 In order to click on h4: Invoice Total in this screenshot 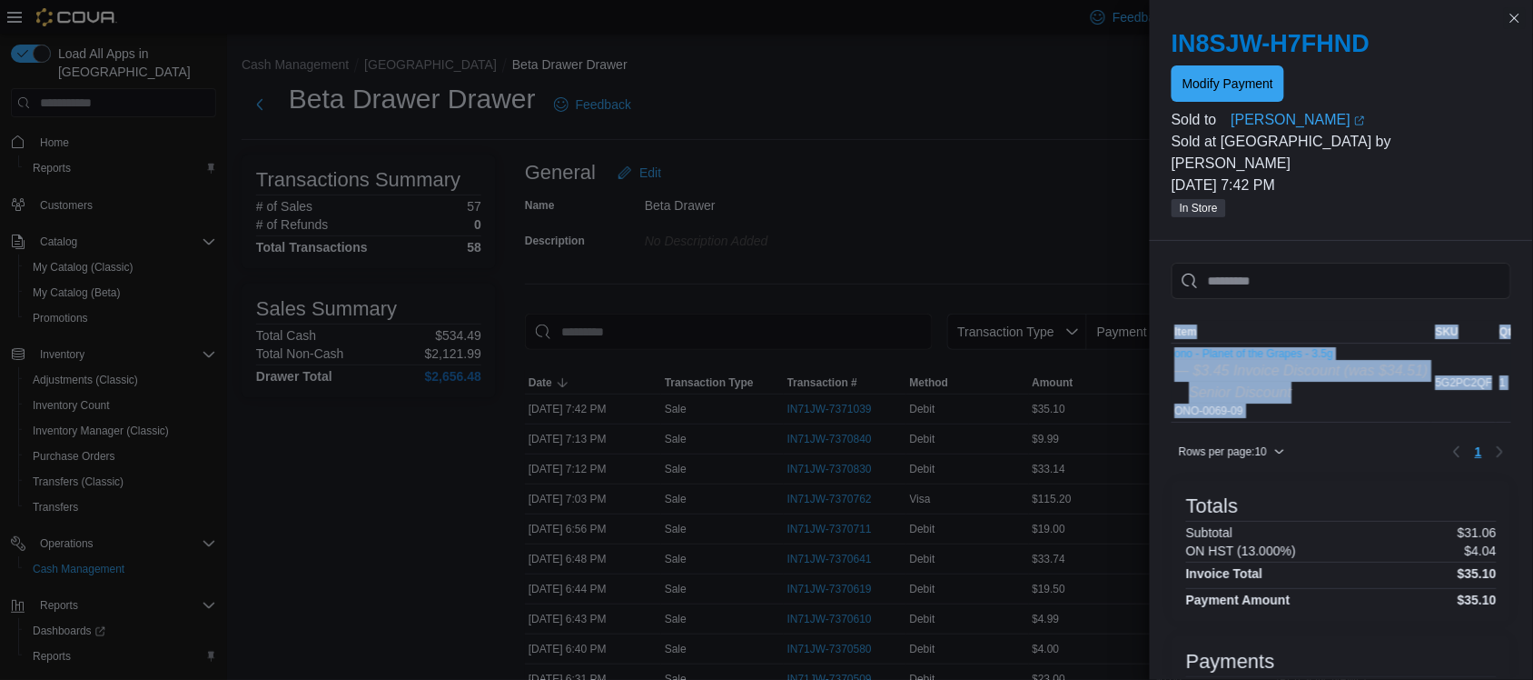, I will do `click(1225, 573)`.